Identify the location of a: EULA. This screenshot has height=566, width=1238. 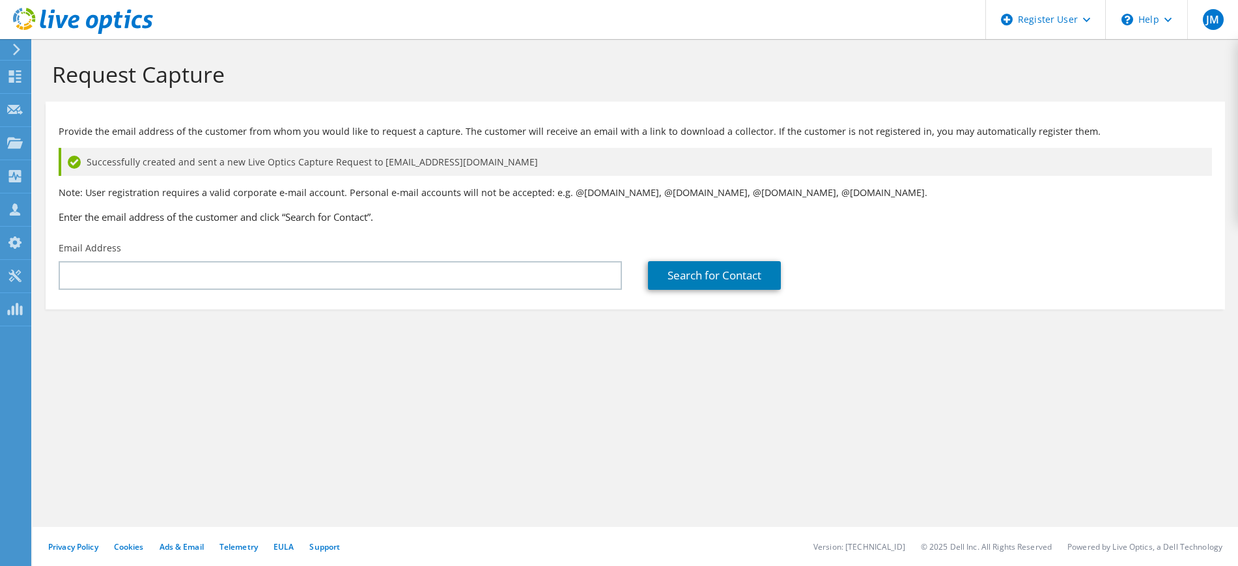
(283, 546).